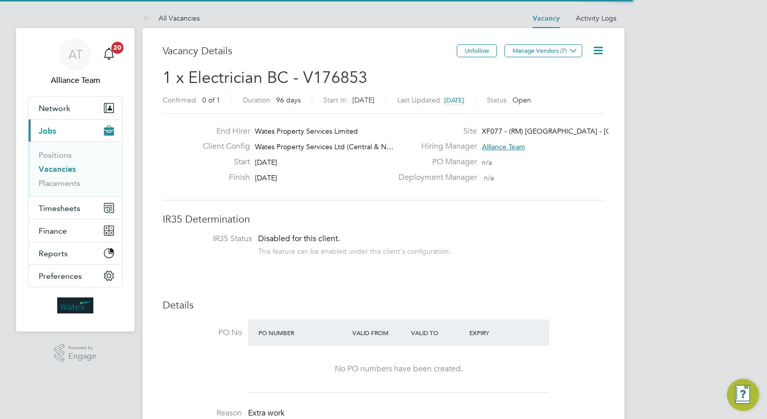 This screenshot has height=419, width=767. I want to click on a: Vacancies, so click(57, 169).